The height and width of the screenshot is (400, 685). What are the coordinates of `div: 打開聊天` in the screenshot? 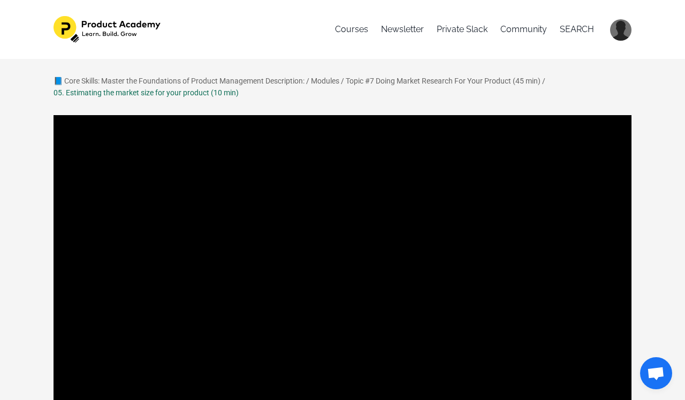 It's located at (656, 373).